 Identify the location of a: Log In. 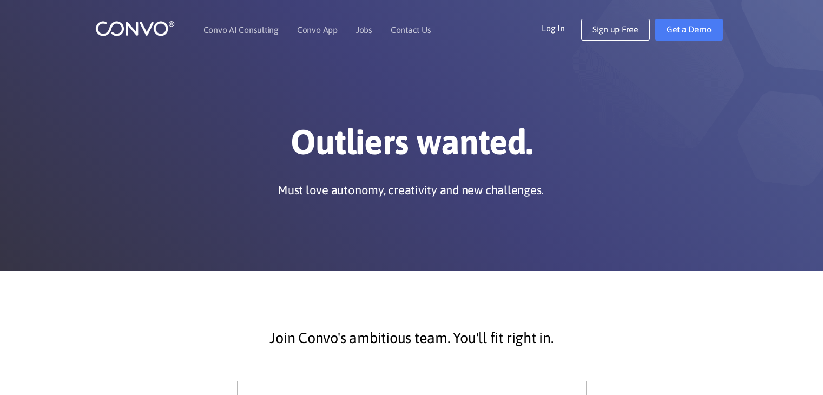
(561, 28).